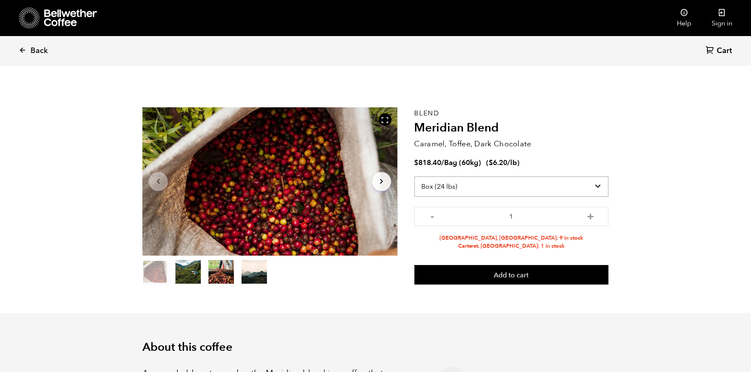 The width and height of the screenshot is (751, 372). What do you see at coordinates (512, 144) in the screenshot?
I see `p: Caramel, Toffee, Dark Chocolate` at bounding box center [512, 144].